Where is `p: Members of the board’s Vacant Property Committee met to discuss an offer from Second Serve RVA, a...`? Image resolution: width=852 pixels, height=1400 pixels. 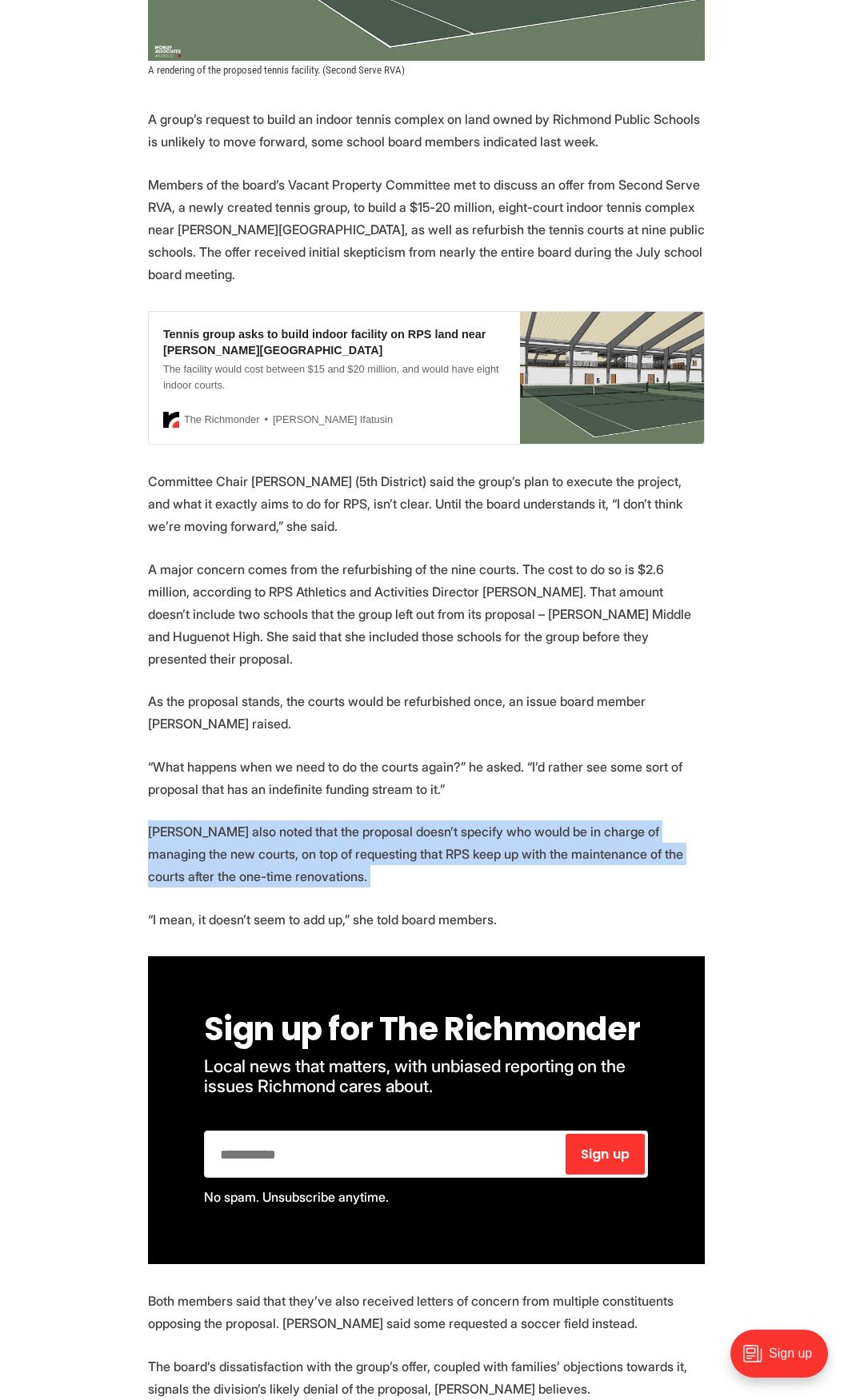
p: Members of the board’s Vacant Property Committee met to discuss an offer from Second Serve RVA, a... is located at coordinates (426, 229).